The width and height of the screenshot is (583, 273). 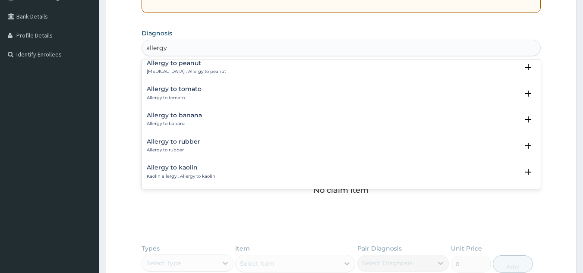 What do you see at coordinates (341, 190) in the screenshot?
I see `p: No claim item` at bounding box center [341, 190].